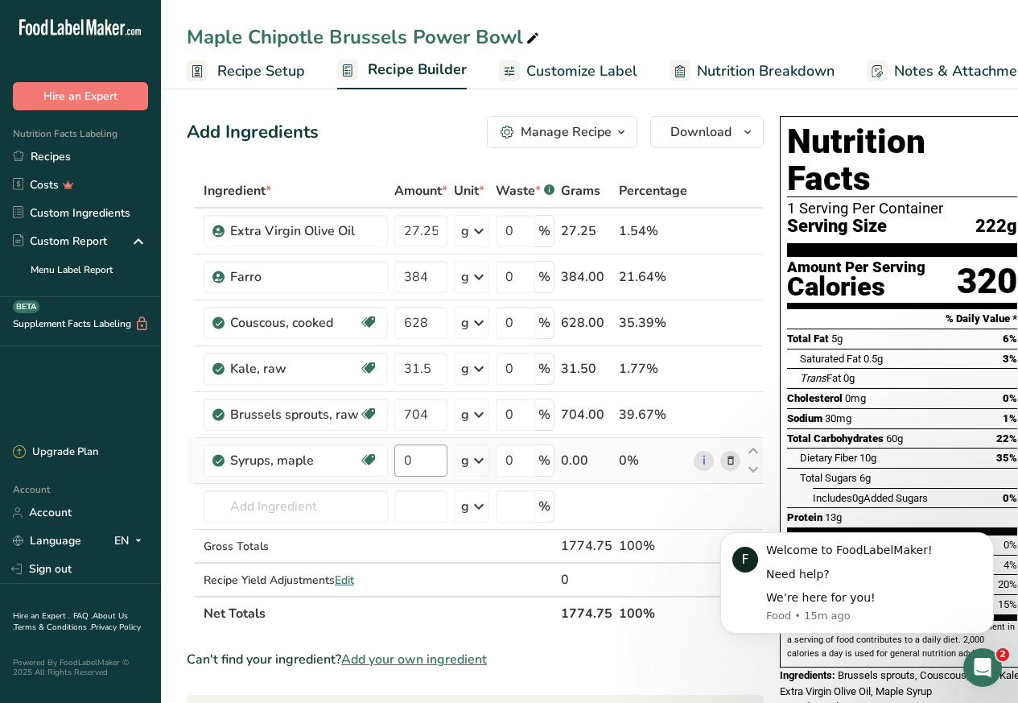 The image size is (1018, 703). I want to click on span: Sodium, so click(805, 418).